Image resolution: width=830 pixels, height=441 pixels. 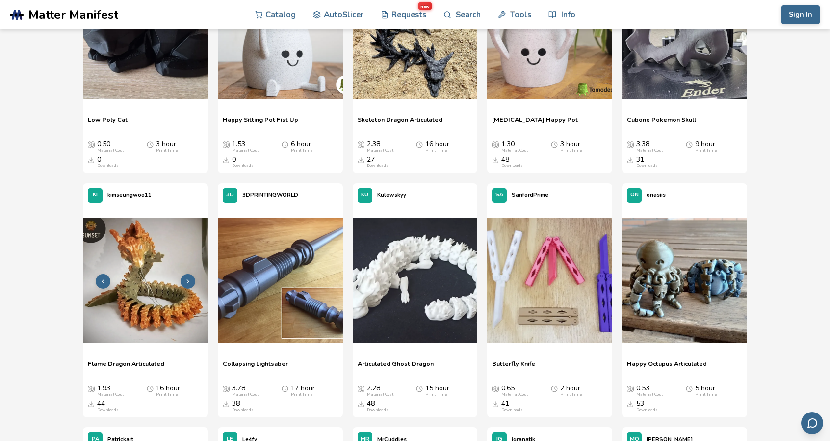 What do you see at coordinates (261, 123) in the screenshot?
I see `a: Happy Sitting Pot Fist Up` at bounding box center [261, 123].